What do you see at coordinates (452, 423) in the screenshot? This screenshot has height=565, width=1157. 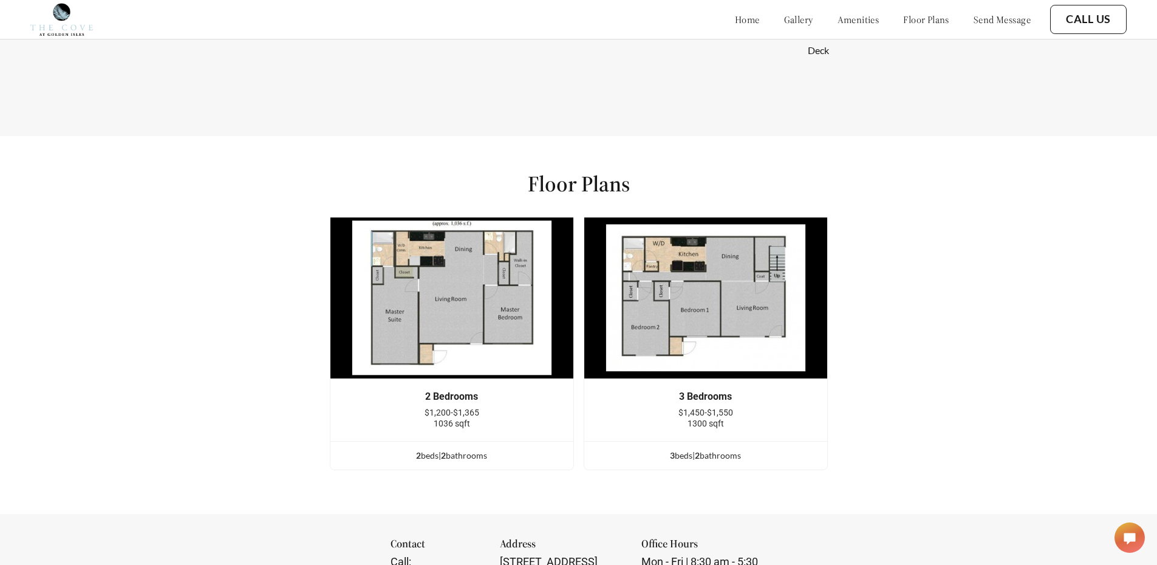 I see `span: 1036 sqft` at bounding box center [452, 423].